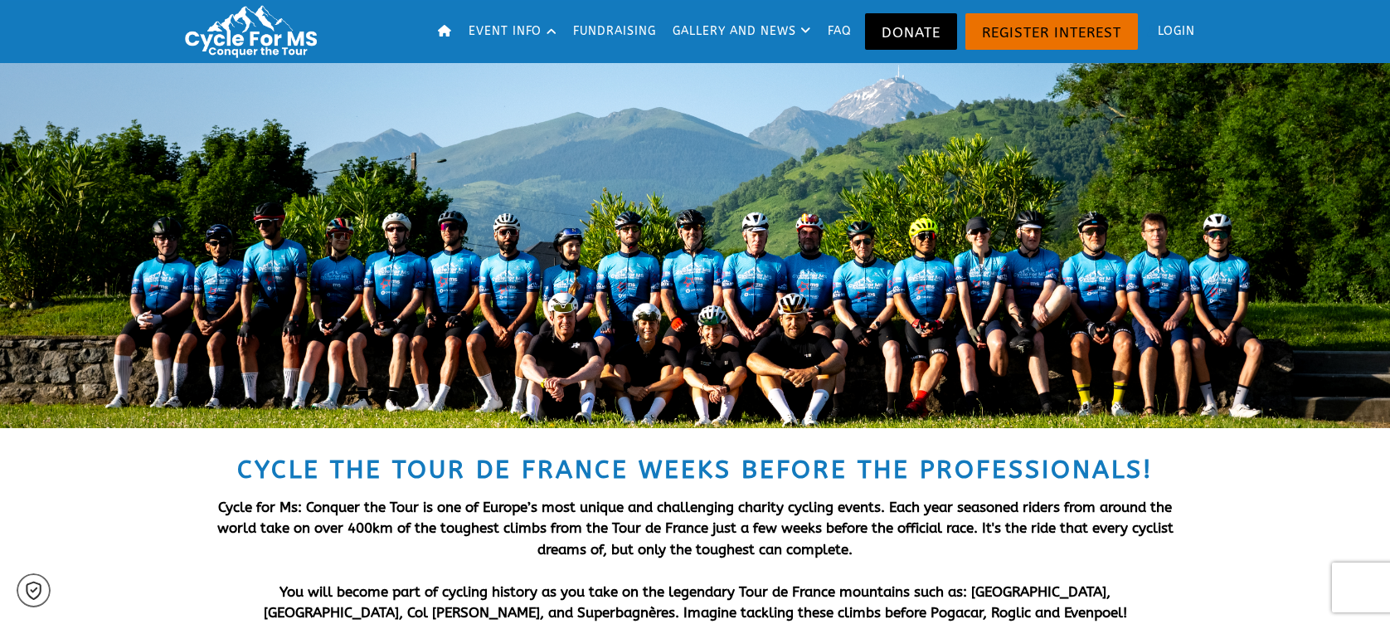  What do you see at coordinates (1052, 32) in the screenshot?
I see `a: Register Interest` at bounding box center [1052, 32].